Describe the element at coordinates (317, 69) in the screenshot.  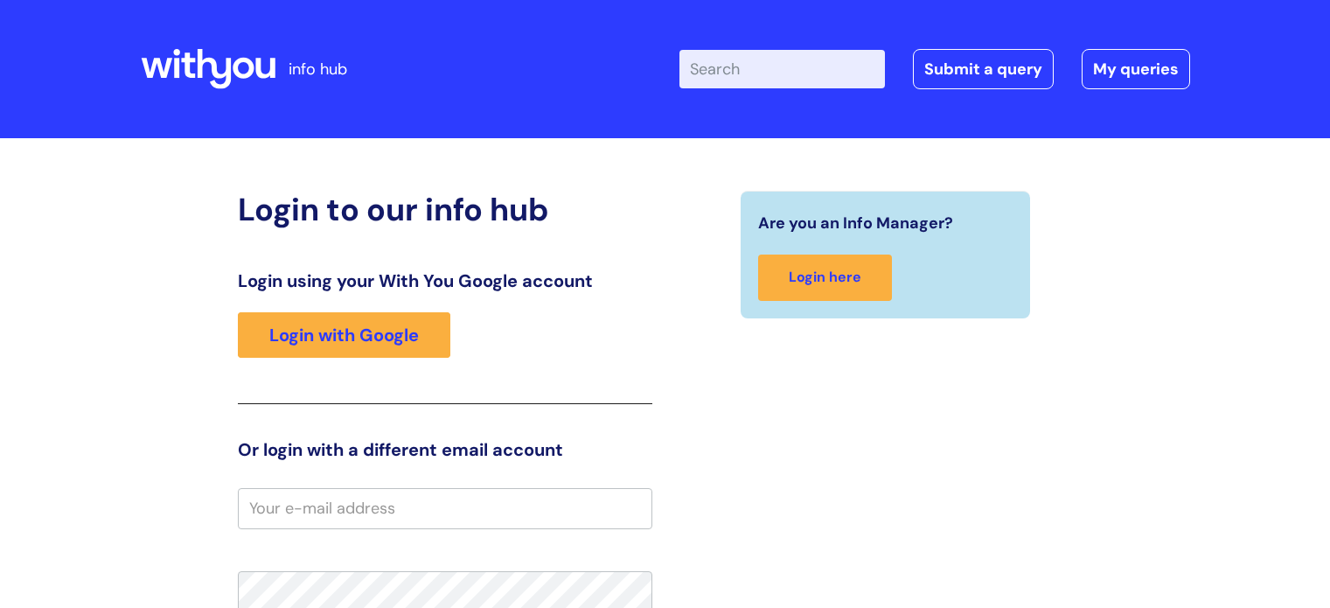
I see `p: info hub` at that location.